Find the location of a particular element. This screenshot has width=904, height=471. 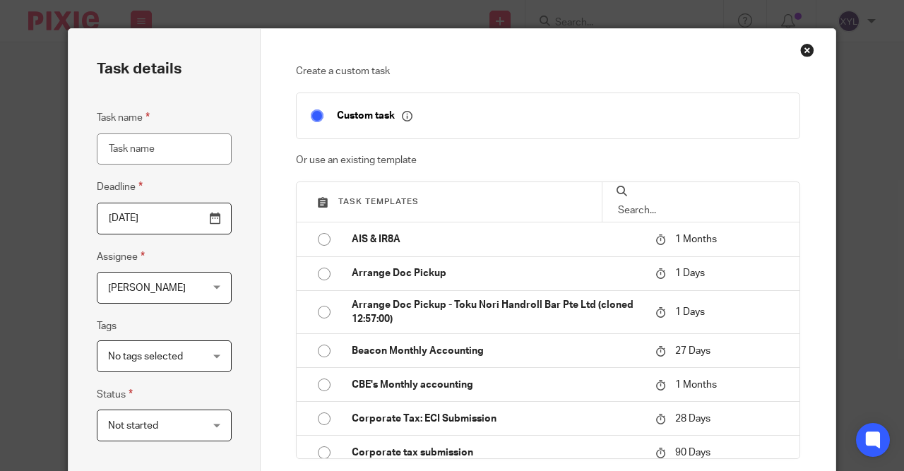

p: Arrange Doc Pickup - Toku Nori Handroll Bar Pte Ltd (cloned 12:57:00) is located at coordinates (497, 312).